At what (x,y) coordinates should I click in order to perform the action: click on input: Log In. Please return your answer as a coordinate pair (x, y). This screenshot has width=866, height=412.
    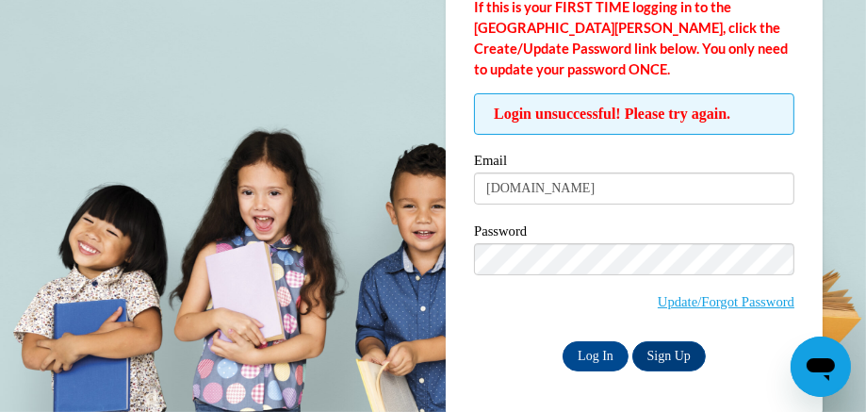
    Looking at the image, I should click on (596, 356).